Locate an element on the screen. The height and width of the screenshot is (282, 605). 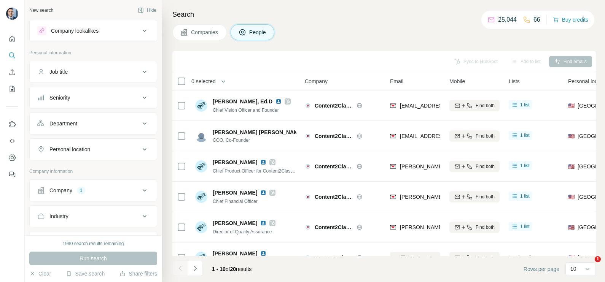
div: Department is located at coordinates (63, 124).